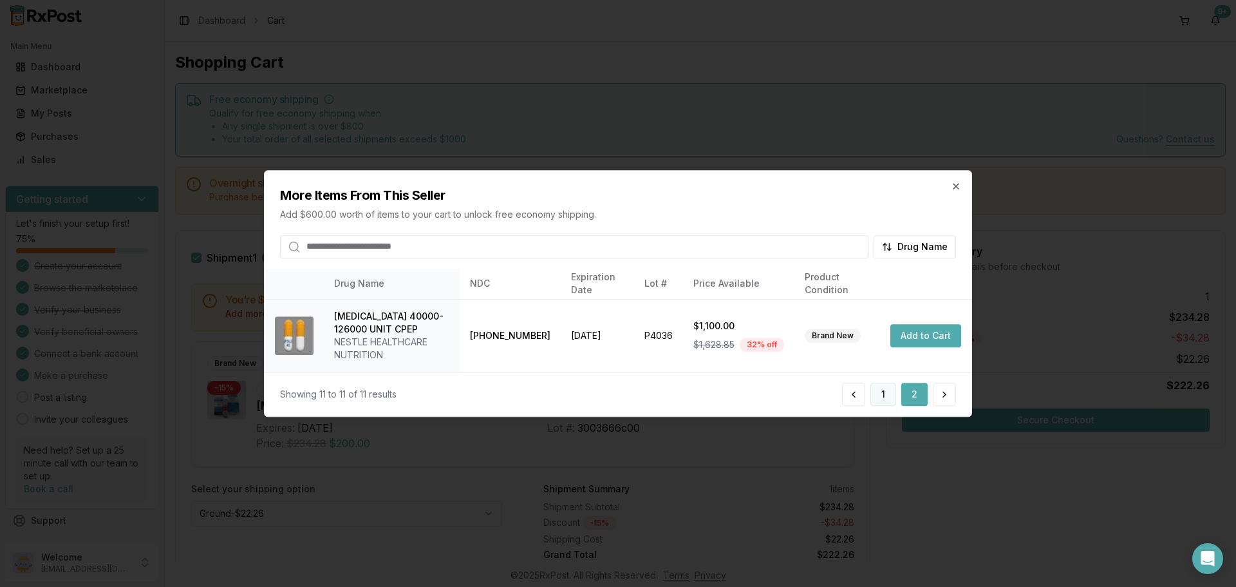 This screenshot has height=587, width=1236. I want to click on div: Brand New, so click(833, 335).